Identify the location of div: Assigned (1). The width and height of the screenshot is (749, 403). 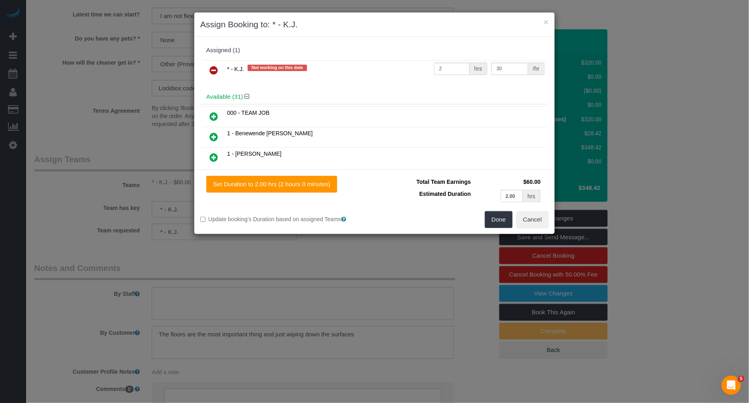
(374, 50).